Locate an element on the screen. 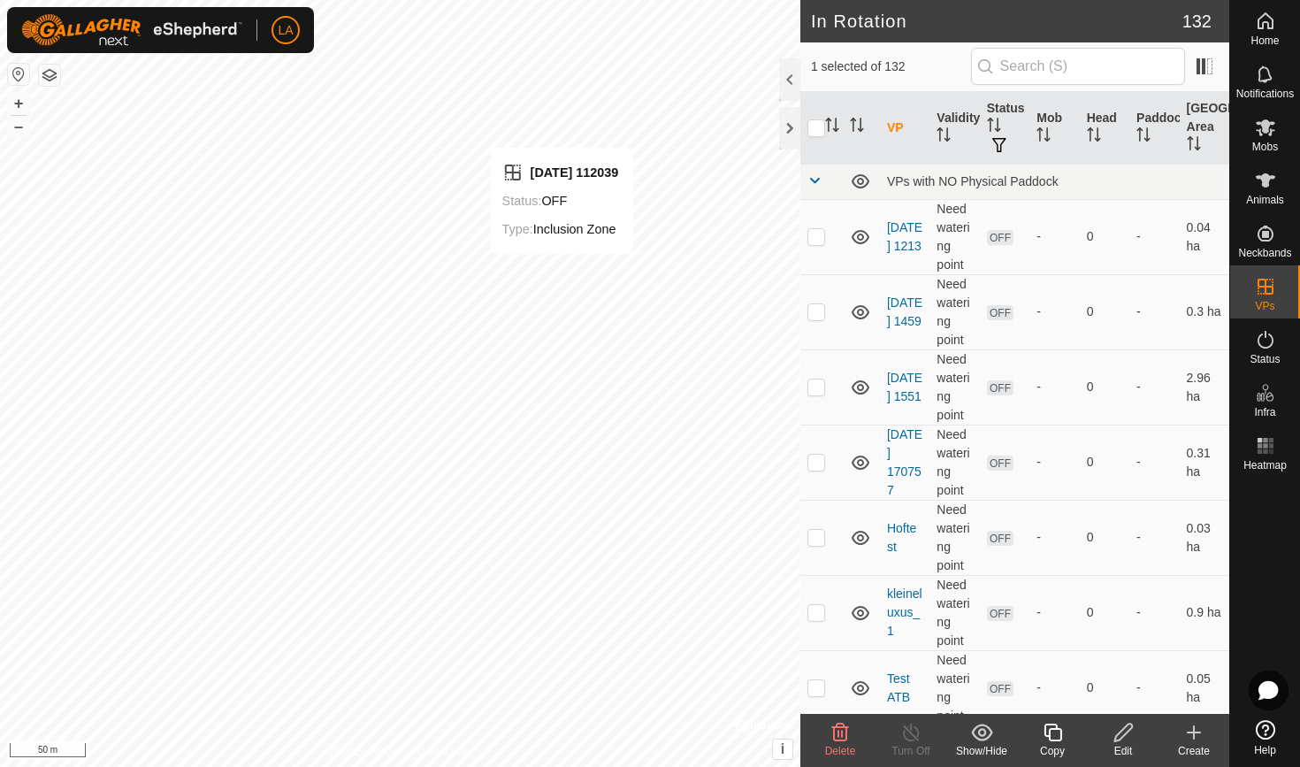  a: Contact Us is located at coordinates (443, 752).